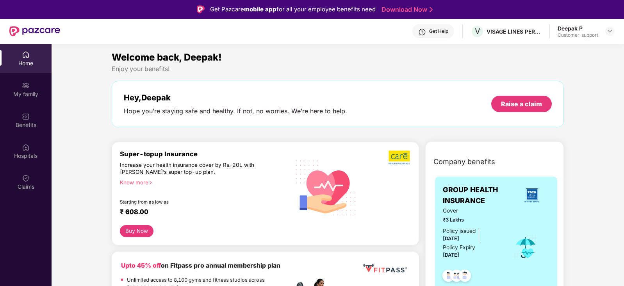 This screenshot has width=624, height=286. I want to click on div: Customer_support, so click(578, 35).